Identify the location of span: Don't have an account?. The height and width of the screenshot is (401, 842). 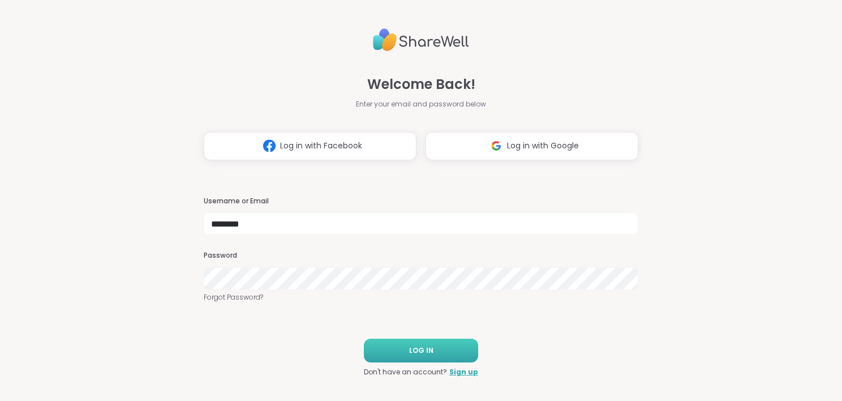
(405, 372).